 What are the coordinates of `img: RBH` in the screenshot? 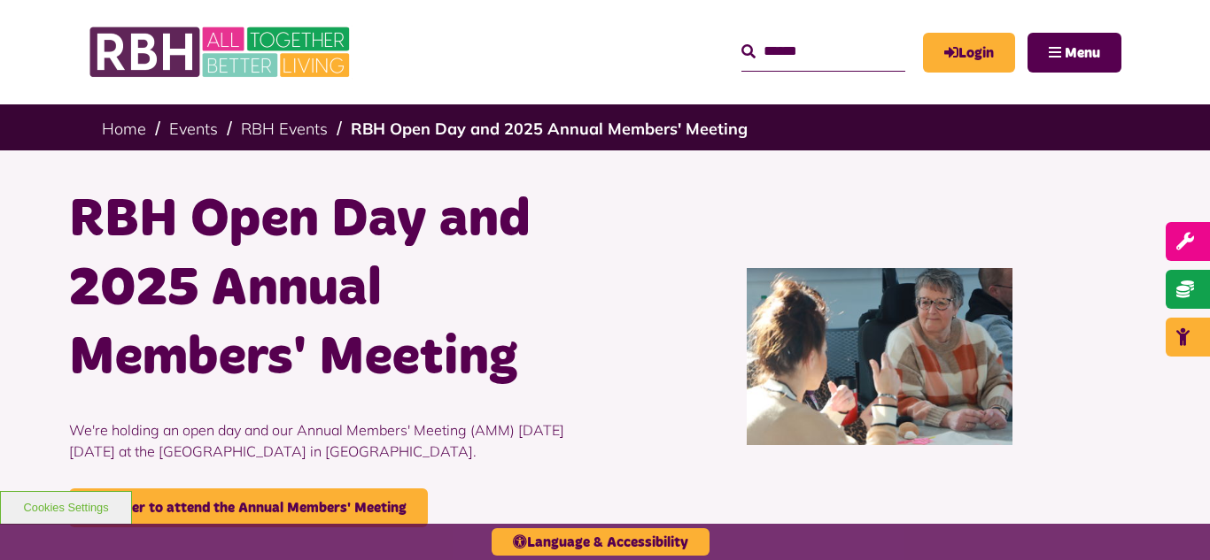 It's located at (221, 52).